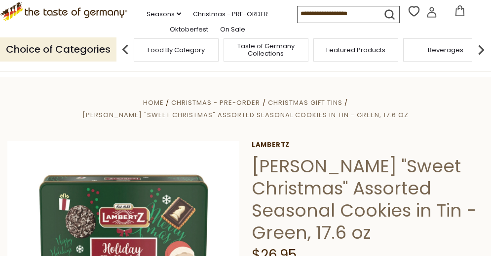 The image size is (491, 256). Describe the element at coordinates (305, 103) in the screenshot. I see `a: Christmas Gift Tins` at that location.